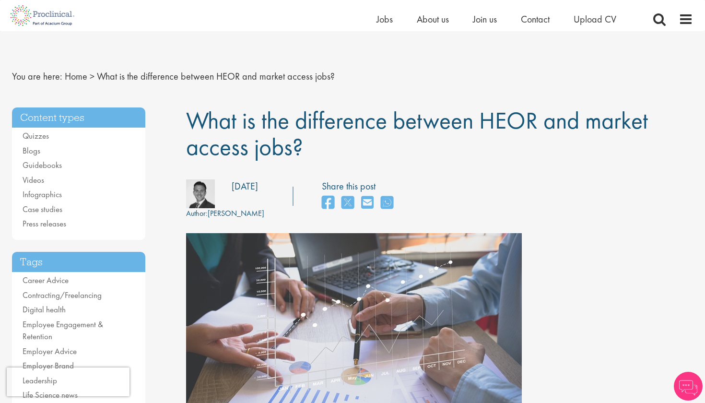 This screenshot has height=403, width=705. I want to click on span: About us, so click(432, 19).